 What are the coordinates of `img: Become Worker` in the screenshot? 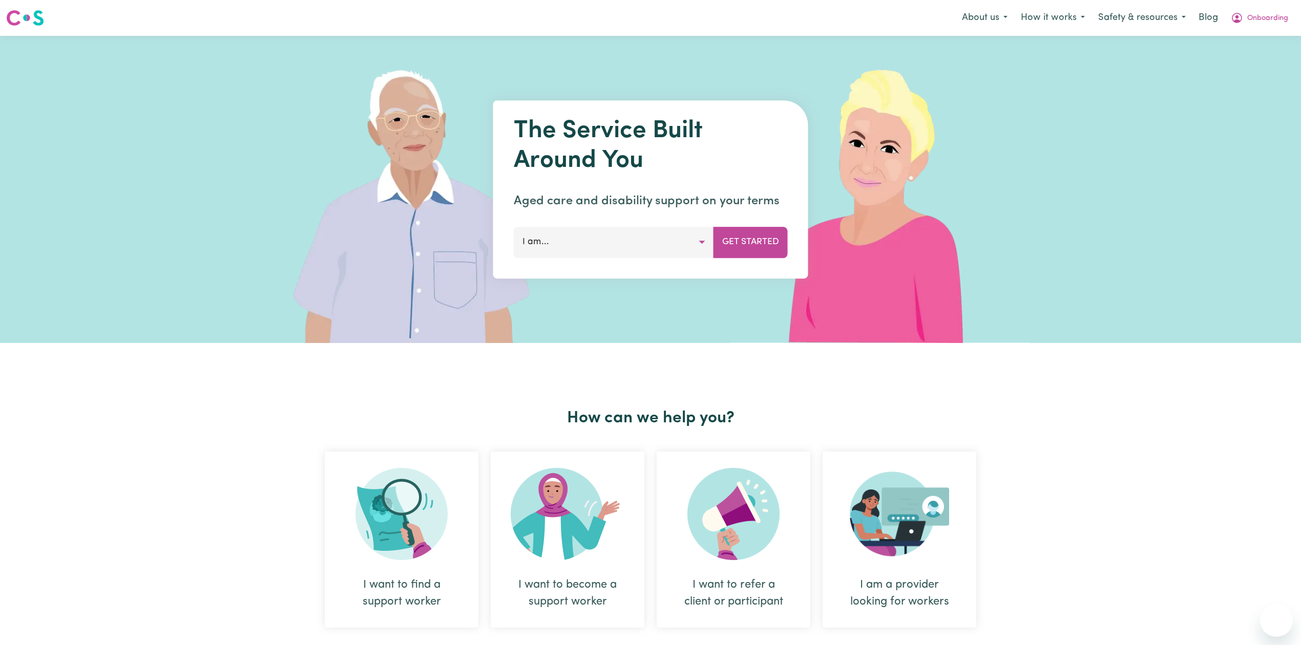 It's located at (568, 514).